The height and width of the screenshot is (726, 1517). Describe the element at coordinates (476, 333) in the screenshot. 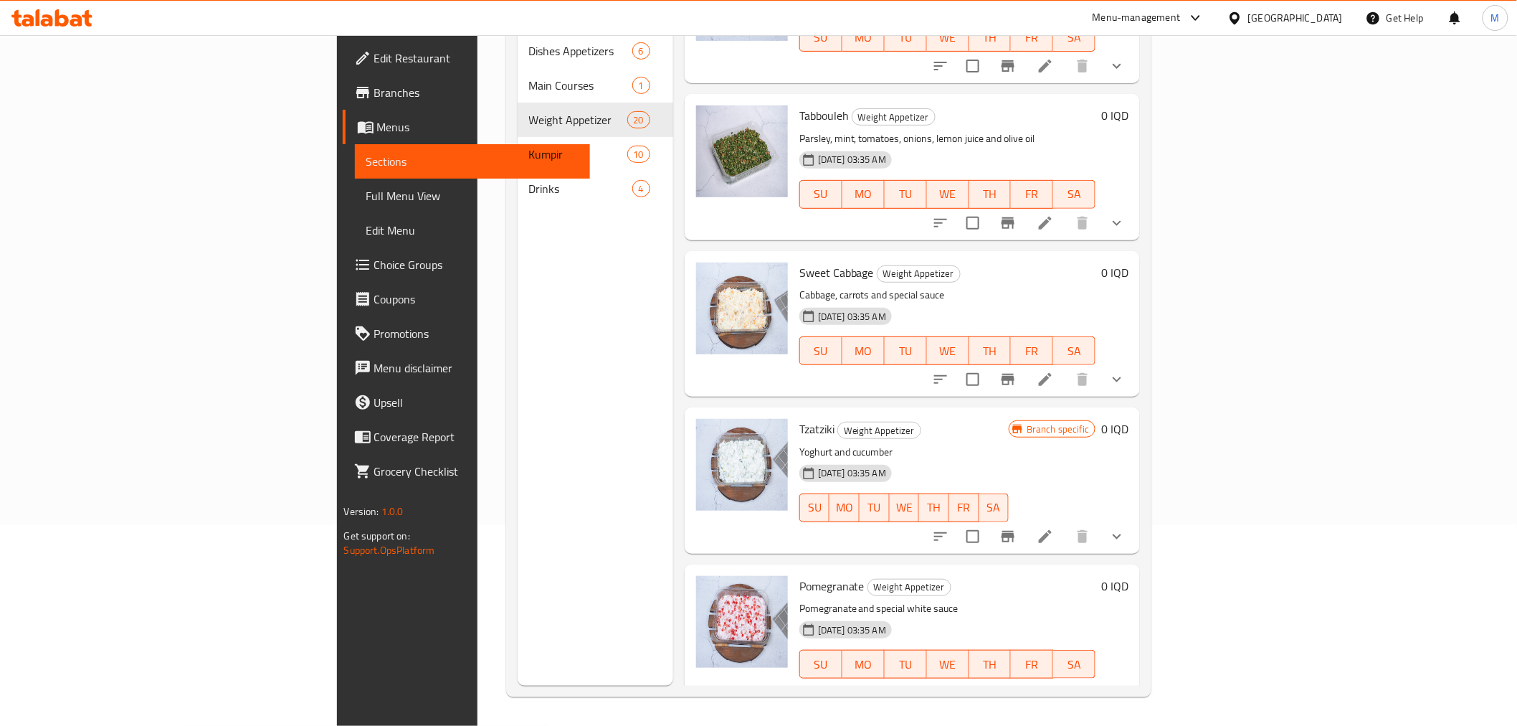

I see `span: Promotions` at that location.